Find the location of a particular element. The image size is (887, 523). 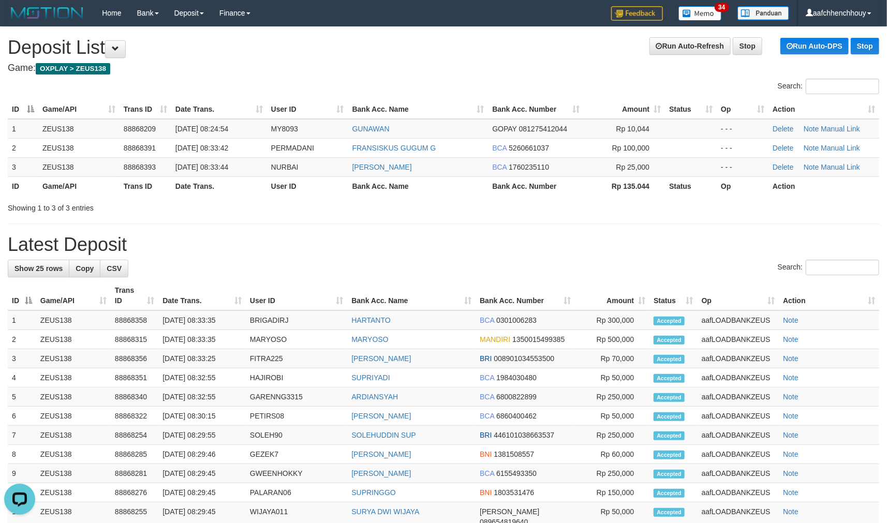

span: 88868209 is located at coordinates (140, 129).